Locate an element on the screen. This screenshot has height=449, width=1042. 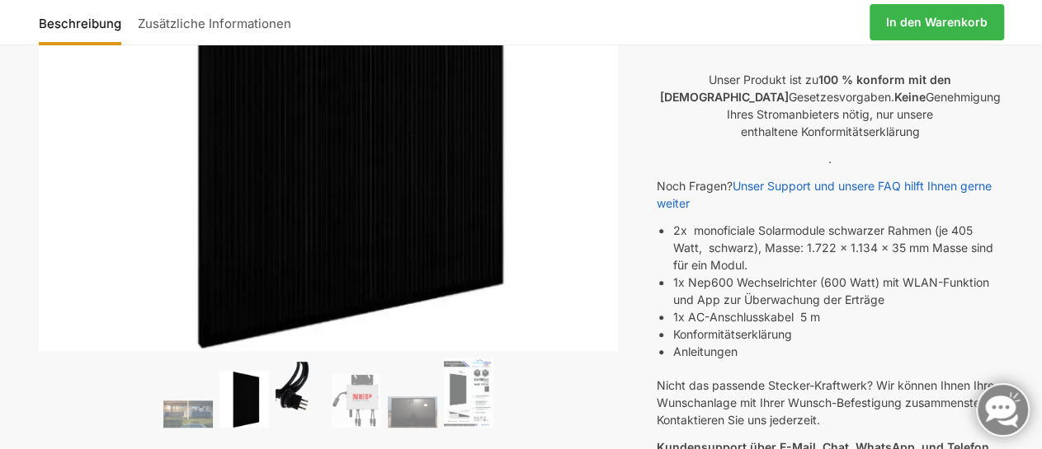
li: 1x AC-Anschlusskabel 5 m is located at coordinates (837, 317).